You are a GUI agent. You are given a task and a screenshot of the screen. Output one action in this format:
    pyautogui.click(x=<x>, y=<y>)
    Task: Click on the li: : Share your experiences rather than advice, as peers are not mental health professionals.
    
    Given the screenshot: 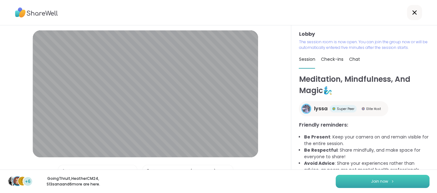 What is the action you would take?
    pyautogui.click(x=367, y=166)
    